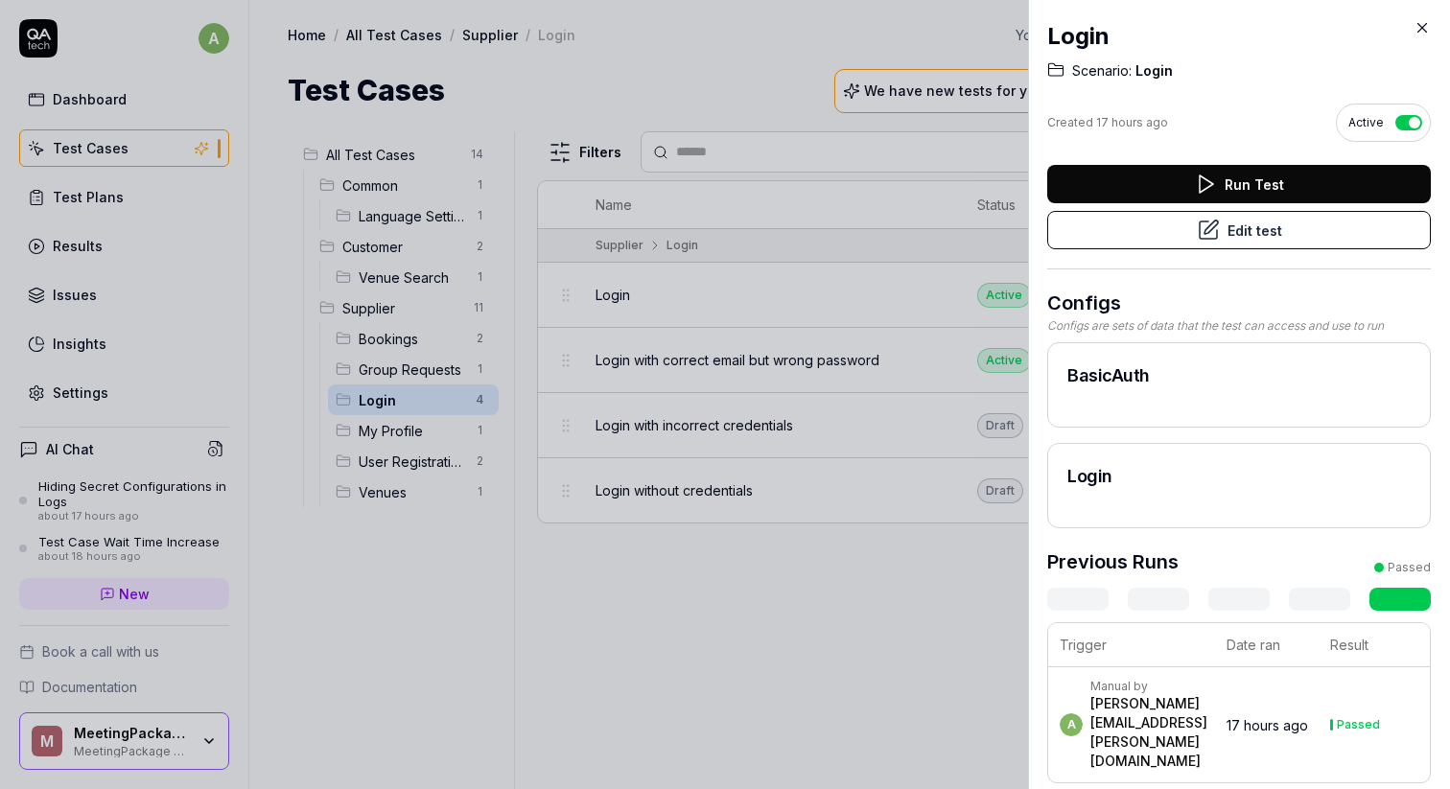 This screenshot has width=1450, height=789. What do you see at coordinates (1071, 725) in the screenshot?
I see `span: a` at bounding box center [1071, 725].